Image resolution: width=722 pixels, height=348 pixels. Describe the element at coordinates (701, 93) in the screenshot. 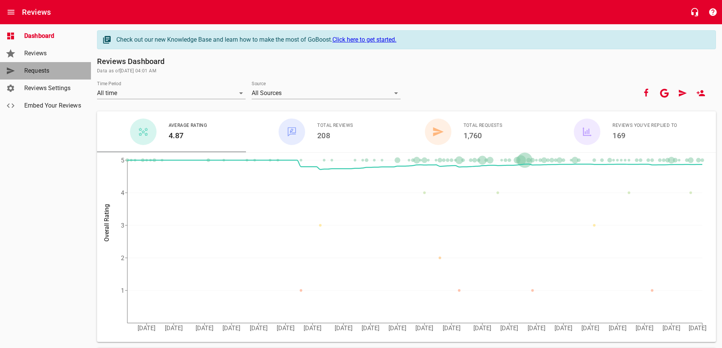

I see `a: New User` at that location.